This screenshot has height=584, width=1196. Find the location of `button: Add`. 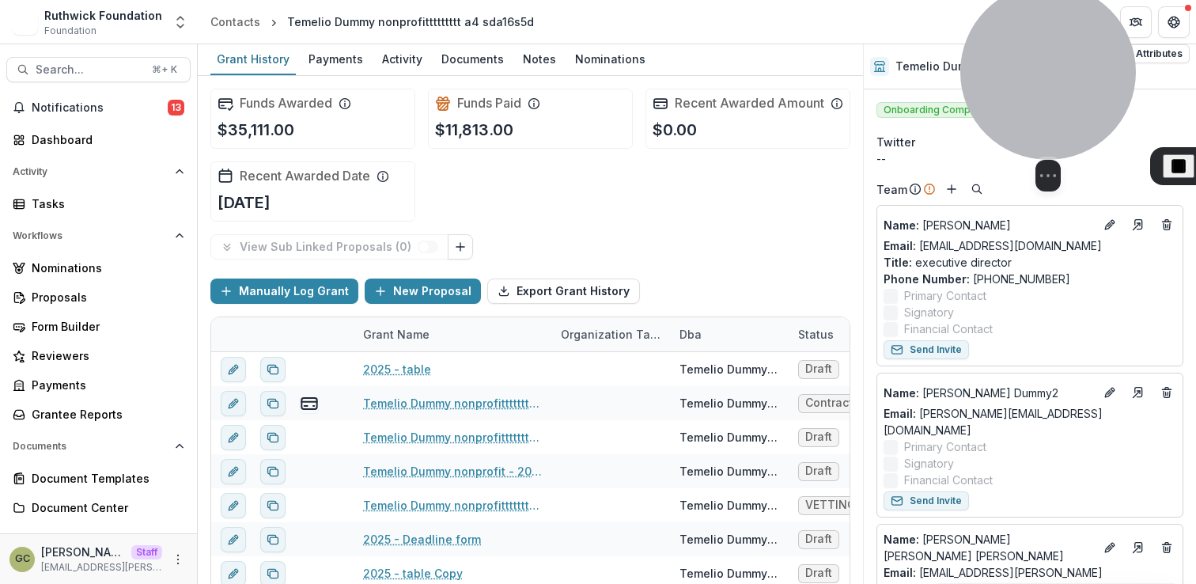

button: Add is located at coordinates (951, 189).